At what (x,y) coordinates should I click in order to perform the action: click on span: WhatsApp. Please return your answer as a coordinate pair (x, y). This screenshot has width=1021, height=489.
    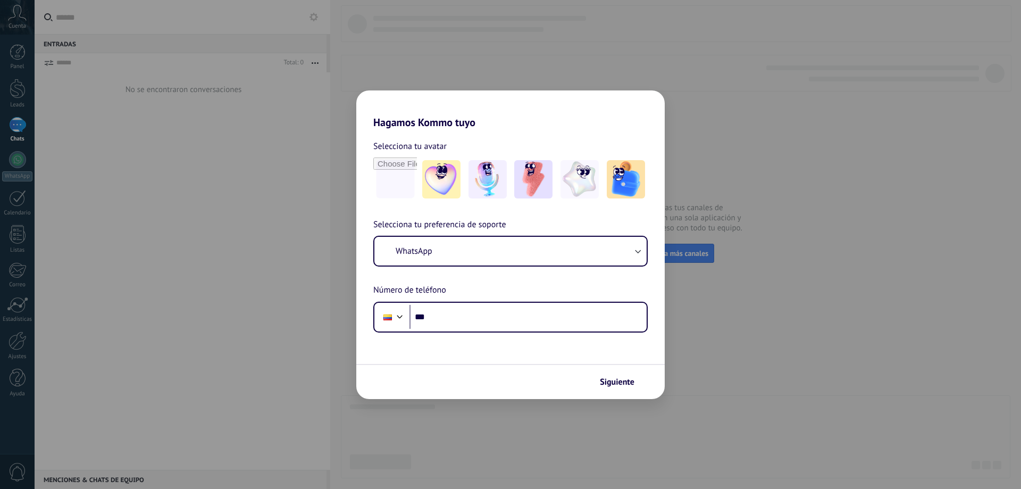
    Looking at the image, I should click on (414, 251).